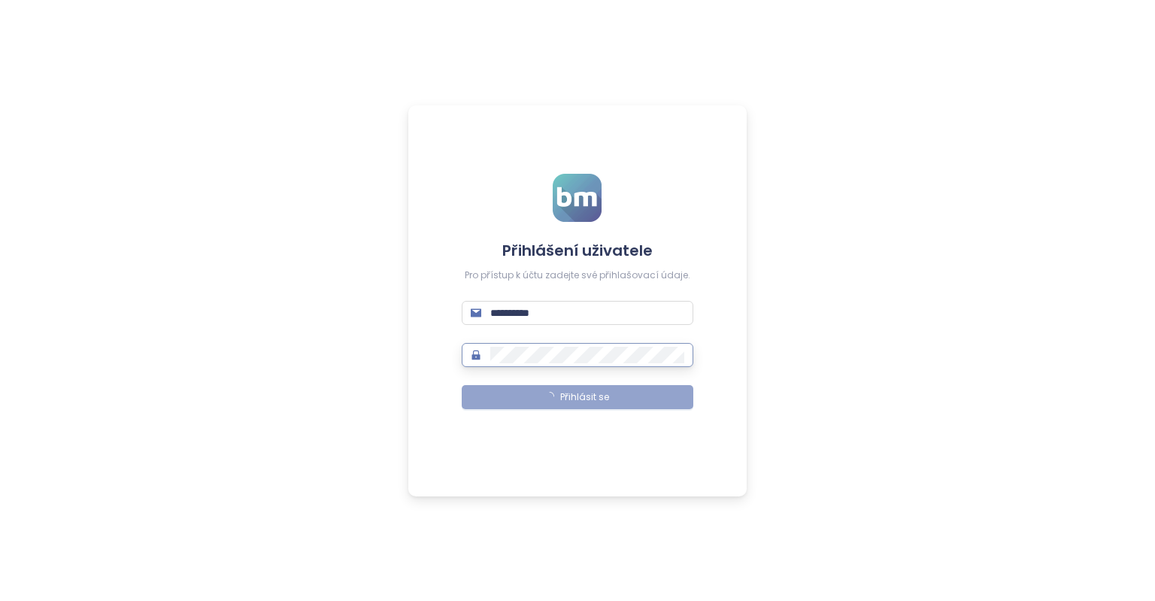 The height and width of the screenshot is (601, 1155). I want to click on div: Pro přístup k účtu zadejte své přihlašovací údaje., so click(578, 275).